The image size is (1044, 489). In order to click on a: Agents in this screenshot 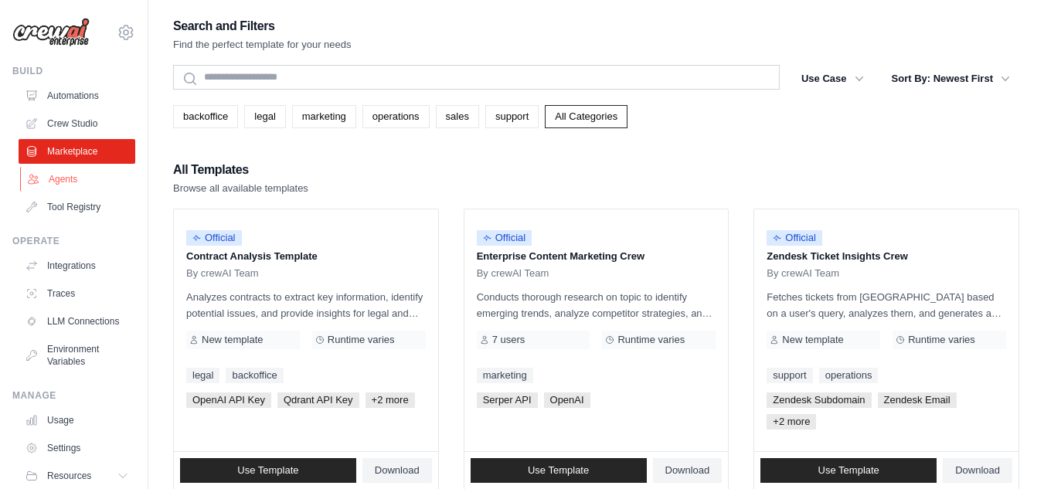, I will do `click(78, 179)`.